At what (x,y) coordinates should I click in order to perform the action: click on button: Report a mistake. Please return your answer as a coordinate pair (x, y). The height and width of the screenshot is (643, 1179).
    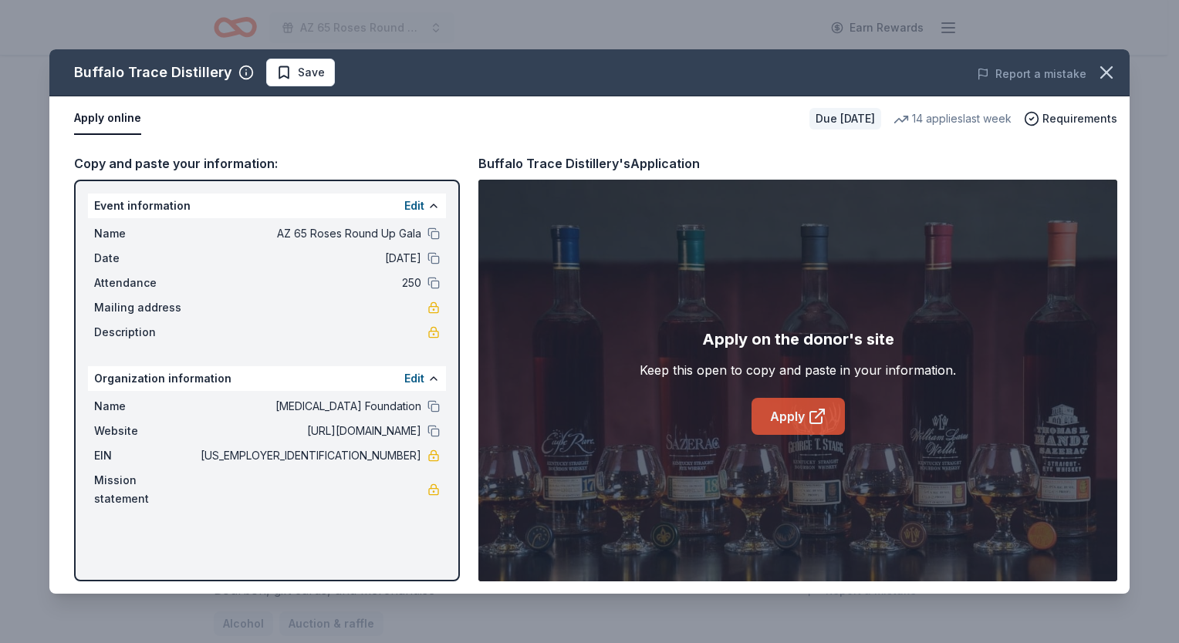
    Looking at the image, I should click on (1031, 74).